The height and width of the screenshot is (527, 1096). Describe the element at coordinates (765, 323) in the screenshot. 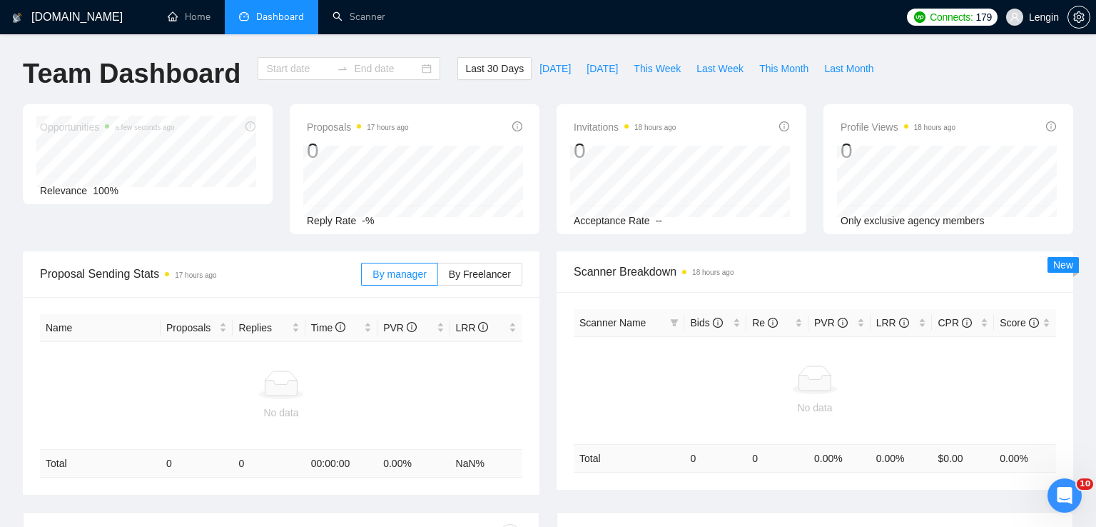

I see `span: Re` at that location.